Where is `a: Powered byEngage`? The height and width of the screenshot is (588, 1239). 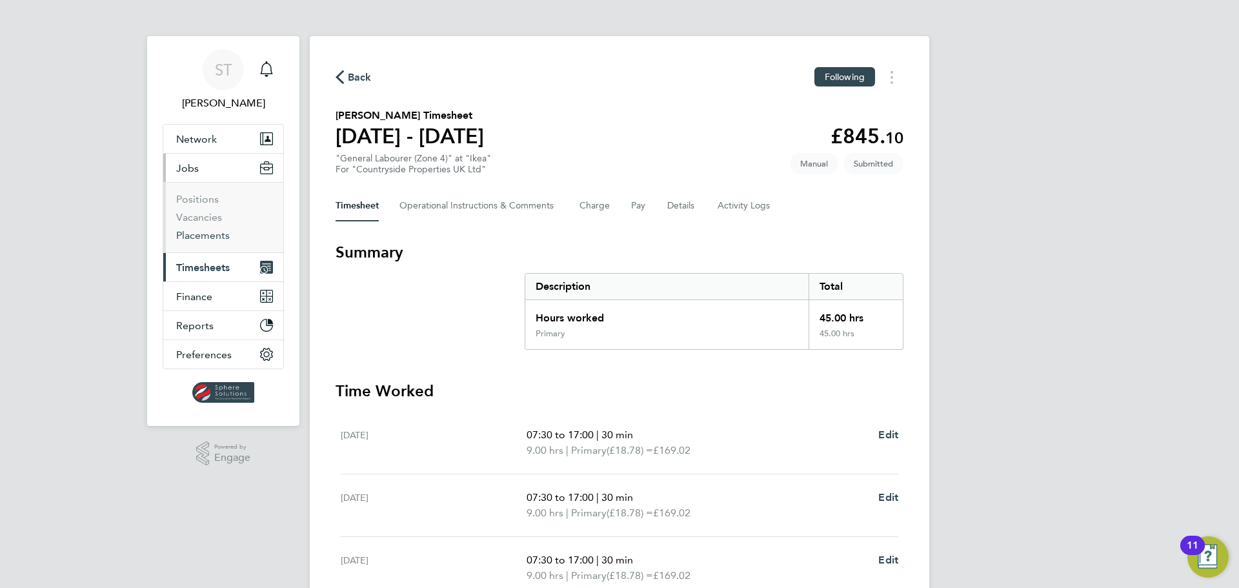
a: Powered byEngage is located at coordinates (223, 454).